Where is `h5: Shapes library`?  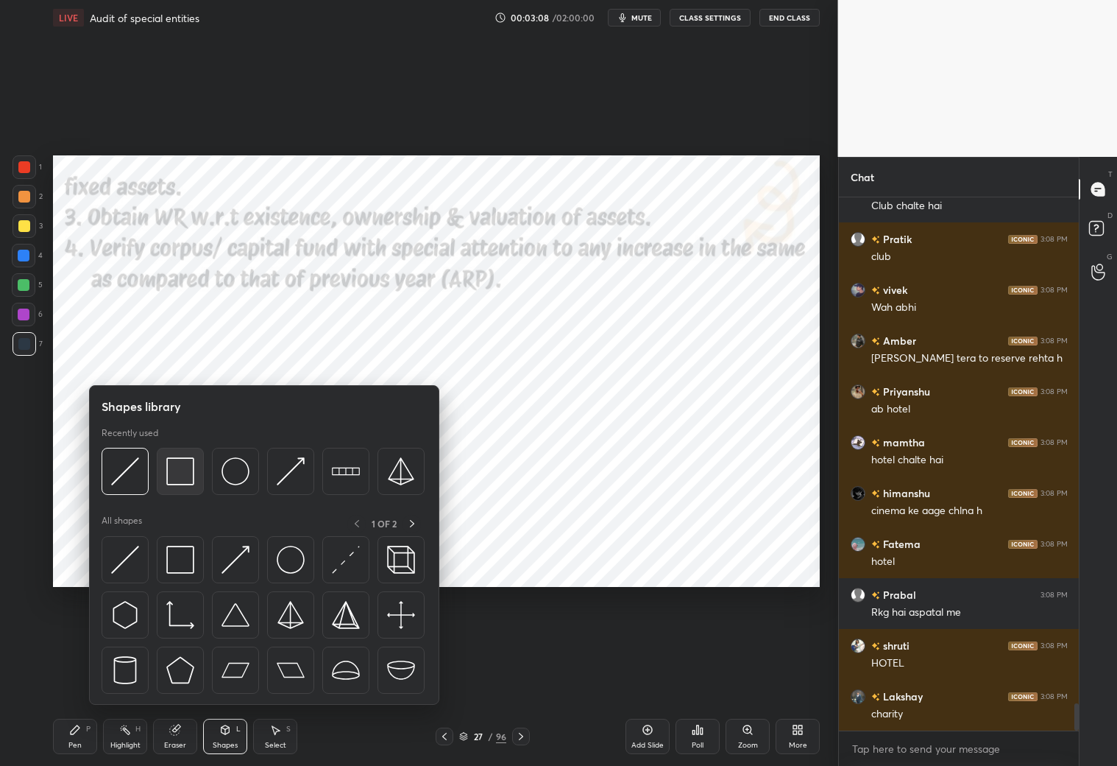
h5: Shapes library is located at coordinates (141, 406).